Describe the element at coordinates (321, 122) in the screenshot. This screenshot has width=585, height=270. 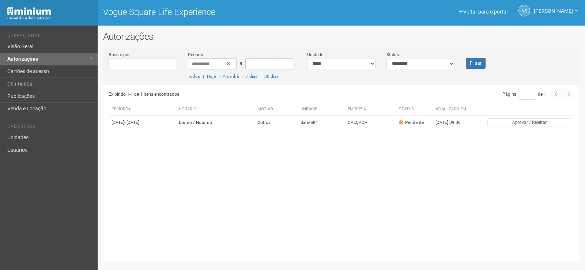
I see `td: Sala/581` at that location.